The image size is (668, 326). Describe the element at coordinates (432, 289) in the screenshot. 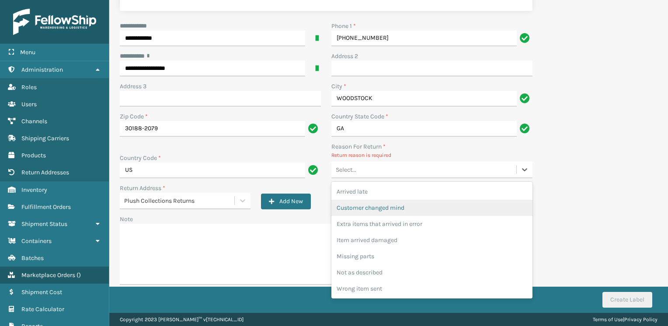

I see `div: Wrong item sent` at that location.